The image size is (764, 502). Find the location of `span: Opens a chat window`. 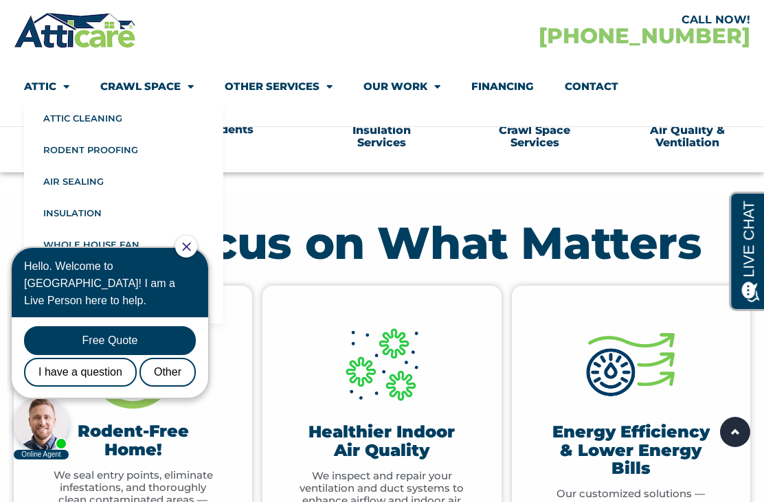

span: Opens a chat window is located at coordinates (72, 19).